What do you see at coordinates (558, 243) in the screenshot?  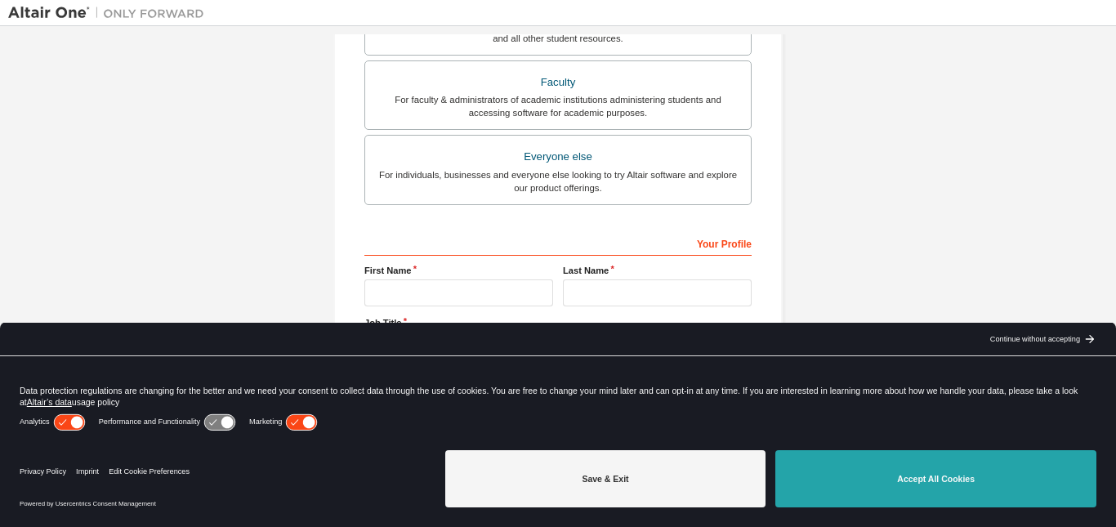 I see `div: Your Profile` at bounding box center [558, 243].